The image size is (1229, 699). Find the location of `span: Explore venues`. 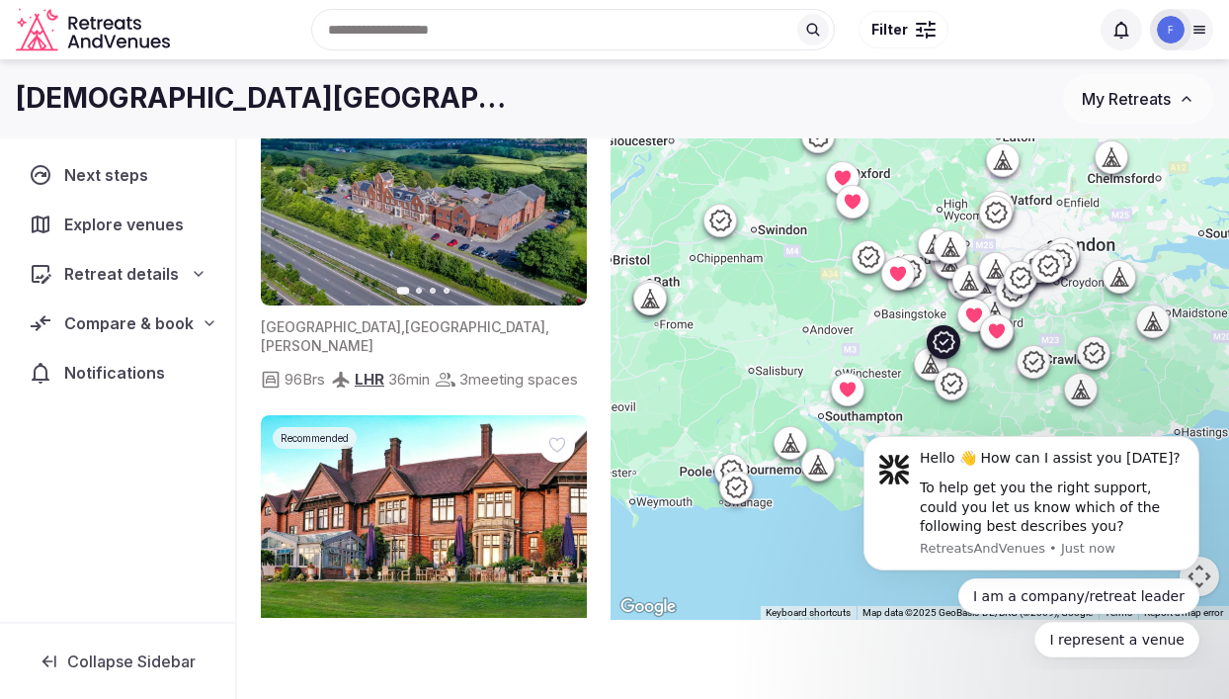

span: Explore venues is located at coordinates (127, 224).